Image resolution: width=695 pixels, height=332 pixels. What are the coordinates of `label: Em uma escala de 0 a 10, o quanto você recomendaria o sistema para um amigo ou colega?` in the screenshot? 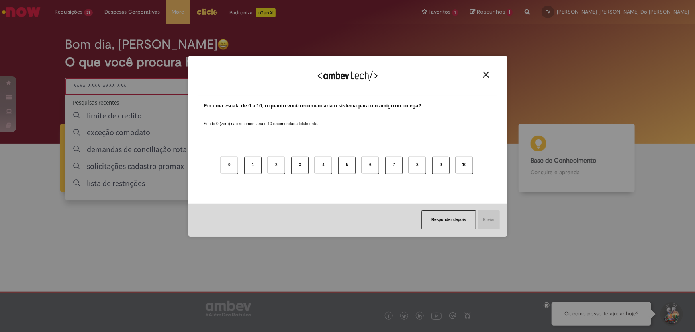 It's located at (313, 106).